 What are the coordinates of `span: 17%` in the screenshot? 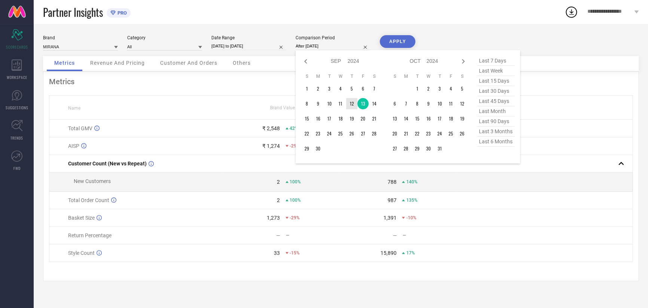 It's located at (410, 253).